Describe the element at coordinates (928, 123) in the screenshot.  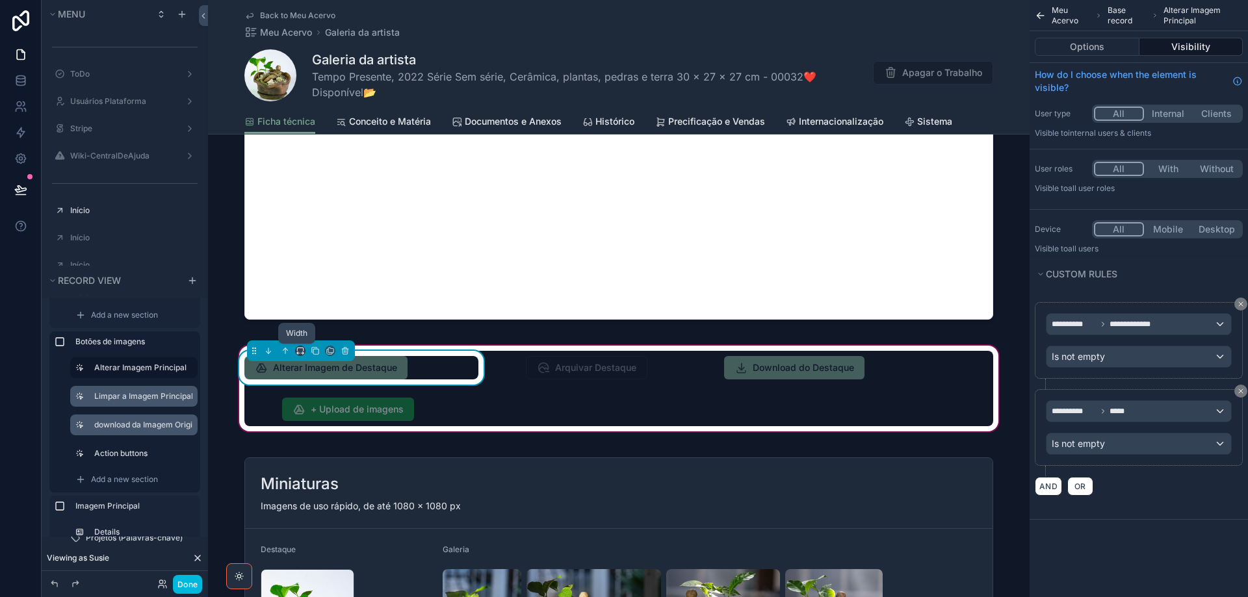
I see `a: Sistema` at that location.